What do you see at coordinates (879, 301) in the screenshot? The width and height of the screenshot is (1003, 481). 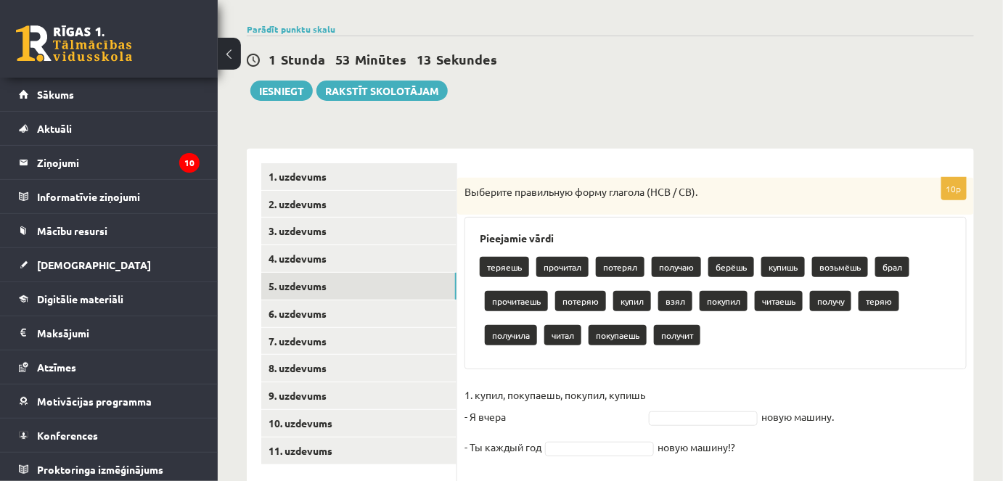 I see `p: теряю` at bounding box center [879, 301].